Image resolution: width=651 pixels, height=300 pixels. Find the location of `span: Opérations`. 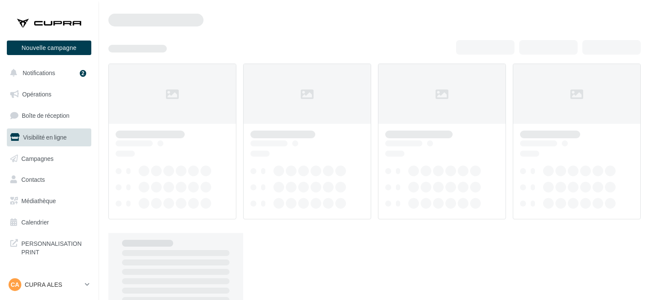

span: Opérations is located at coordinates (37, 94).